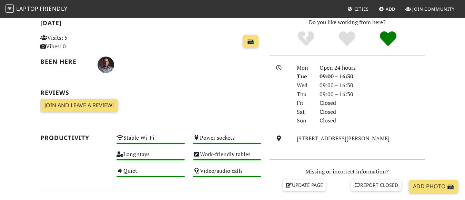 This screenshot has width=465, height=200. I want to click on a: LaptopFriendly LaptopFriendly, so click(36, 9).